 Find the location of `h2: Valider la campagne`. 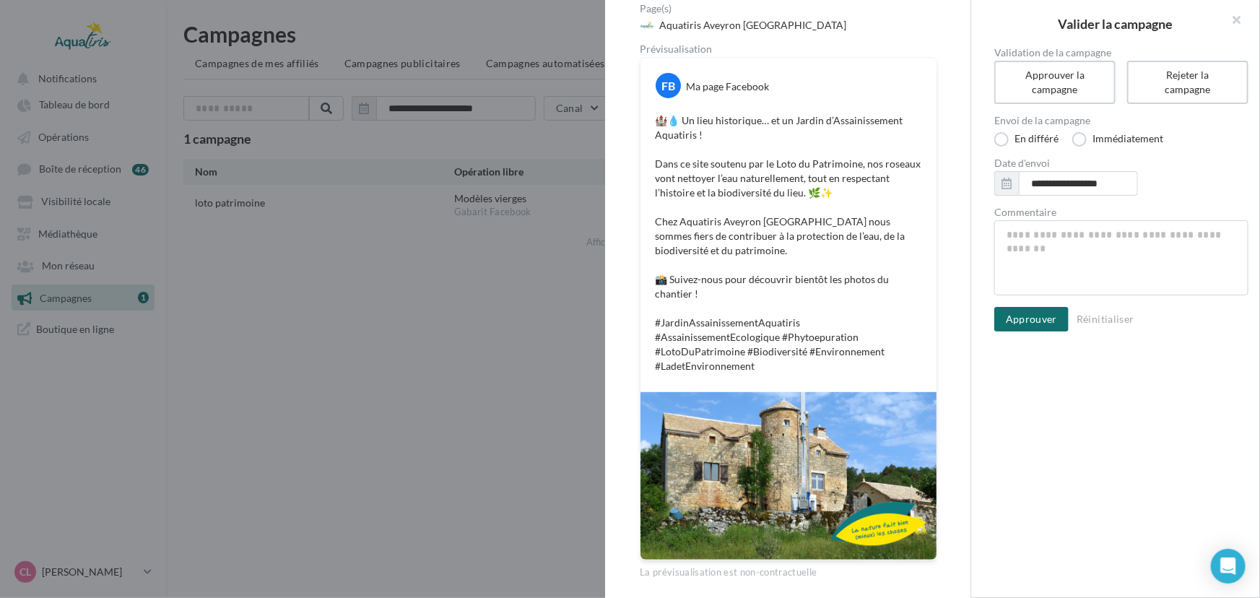

h2: Valider la campagne is located at coordinates (1116, 24).